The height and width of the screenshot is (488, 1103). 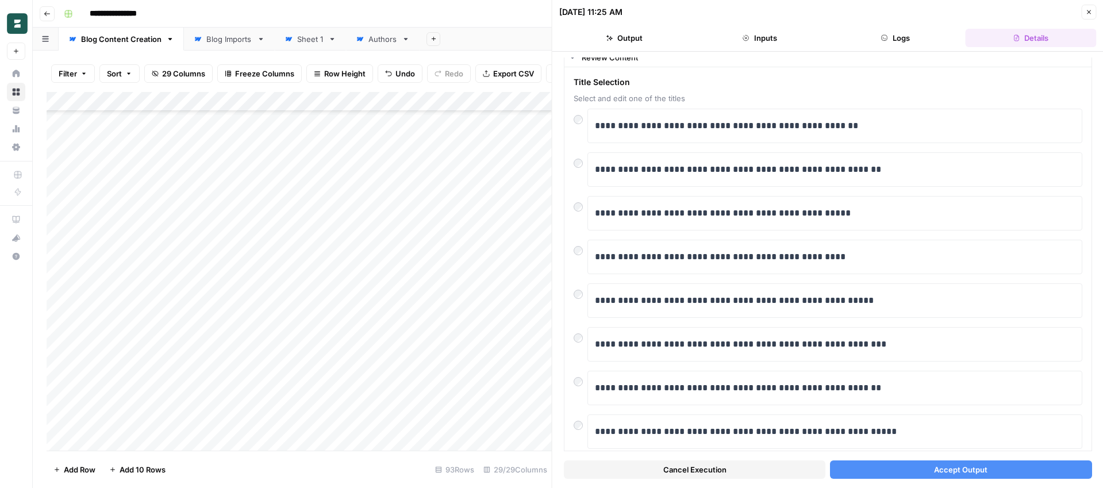 What do you see at coordinates (229, 39) in the screenshot?
I see `div: Blog Imports` at bounding box center [229, 39].